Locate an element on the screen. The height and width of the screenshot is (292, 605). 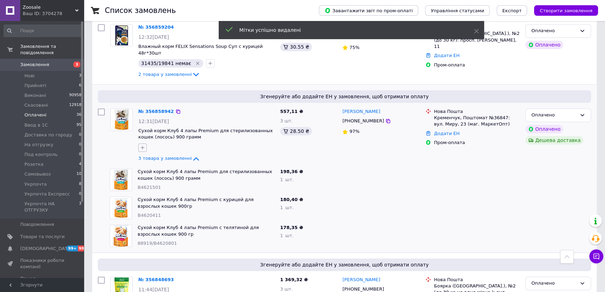
button: Управління статусами is located at coordinates (457, 10).